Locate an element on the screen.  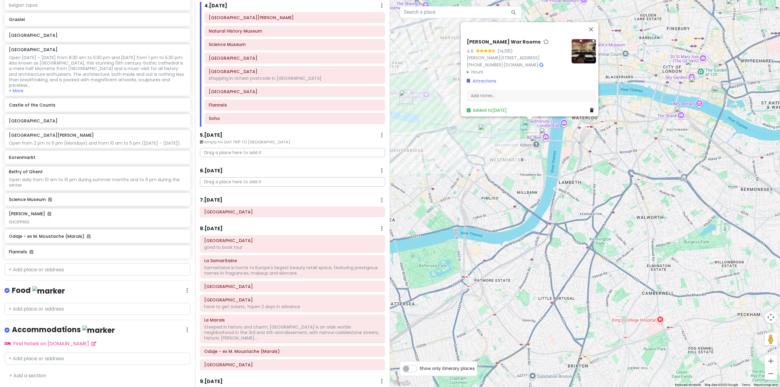
button: Drag Pegman onto the map to open Street View is located at coordinates (771, 339).